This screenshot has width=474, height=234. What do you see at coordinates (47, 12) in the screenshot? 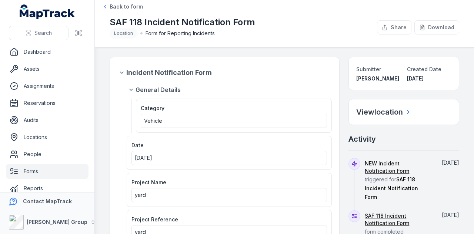
I see `a: MapTrack` at bounding box center [47, 12].